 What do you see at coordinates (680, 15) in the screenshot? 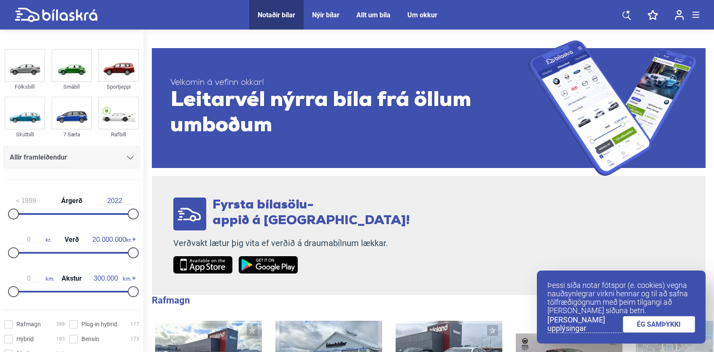
I see `img: user-login.svg` at bounding box center [680, 15].